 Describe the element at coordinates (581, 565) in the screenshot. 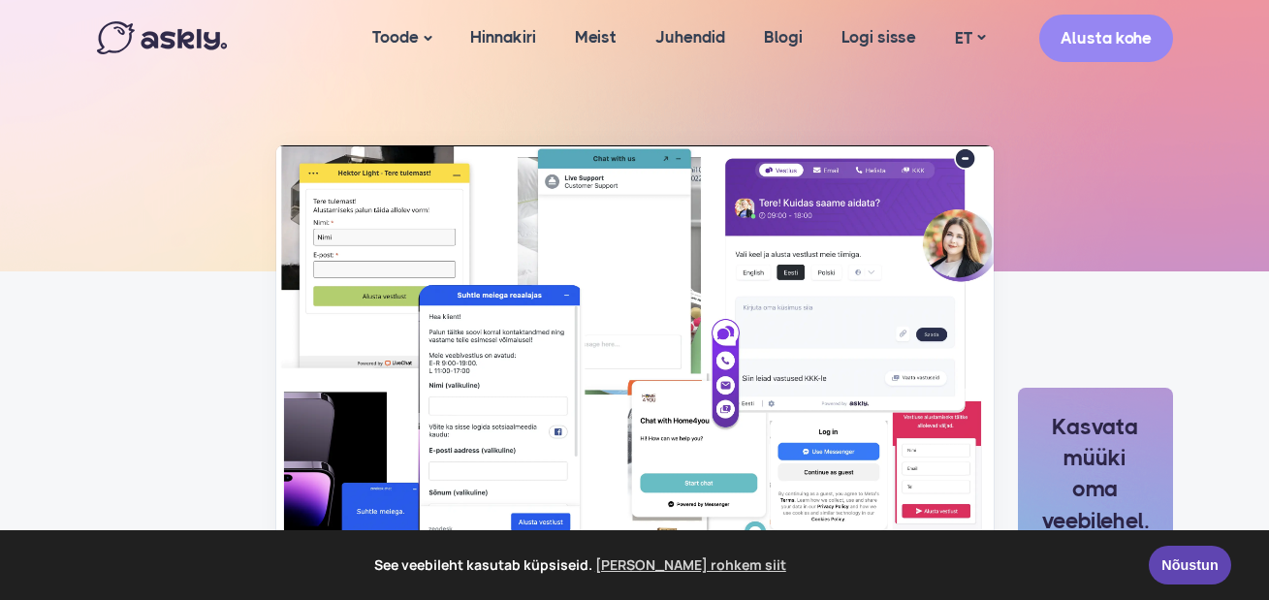

I see `span: See veebileht kasutab küpsiseid.` at that location.